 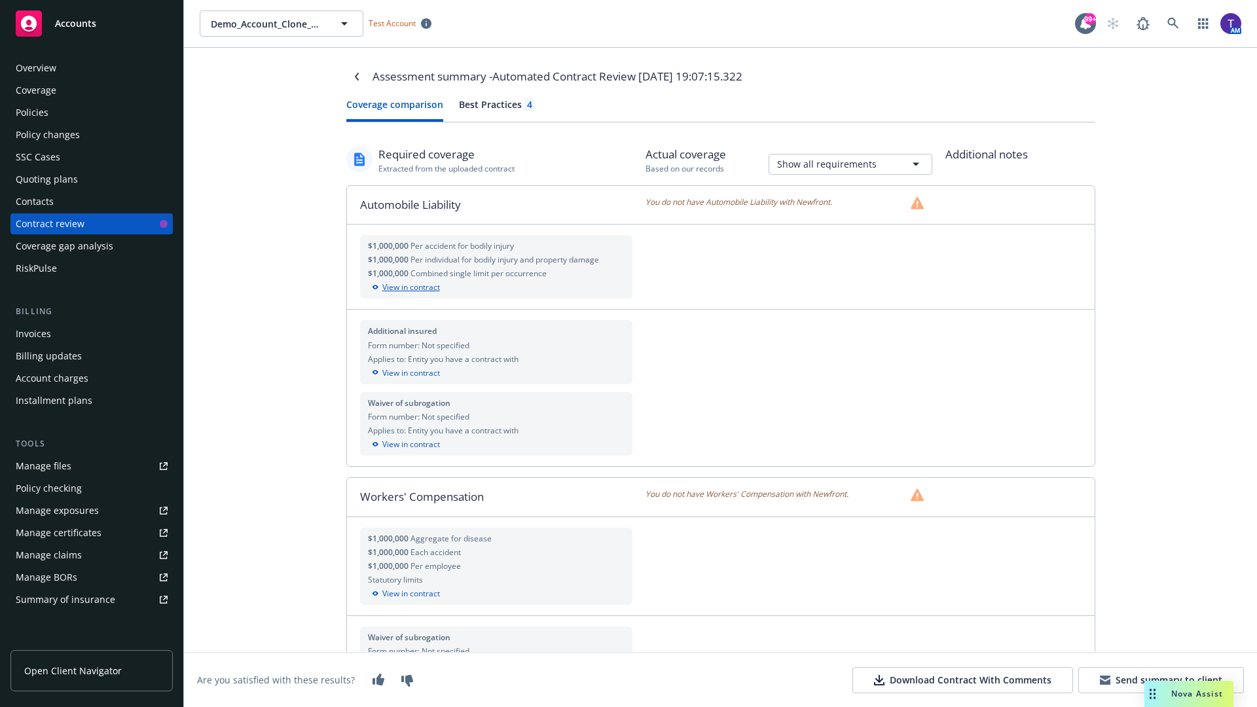 I want to click on a: Manage exposures, so click(x=92, y=511).